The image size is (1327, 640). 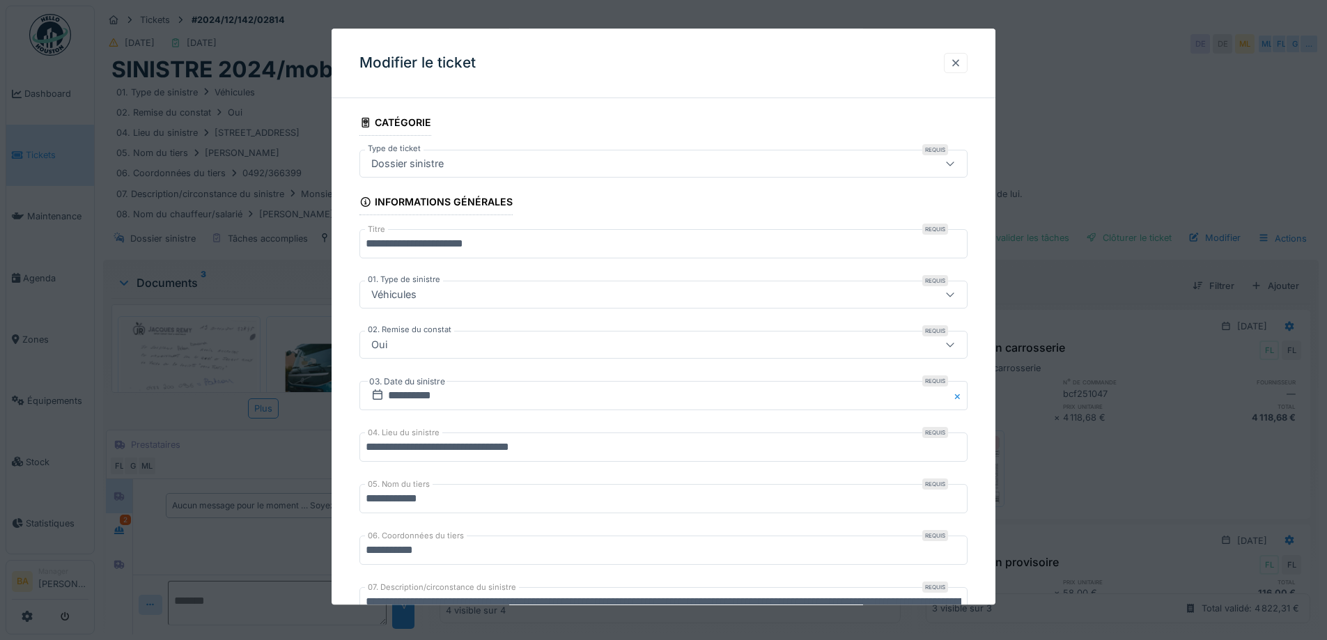 What do you see at coordinates (442, 588) in the screenshot?
I see `label: 07. Description/circonstance du sinistre` at bounding box center [442, 588].